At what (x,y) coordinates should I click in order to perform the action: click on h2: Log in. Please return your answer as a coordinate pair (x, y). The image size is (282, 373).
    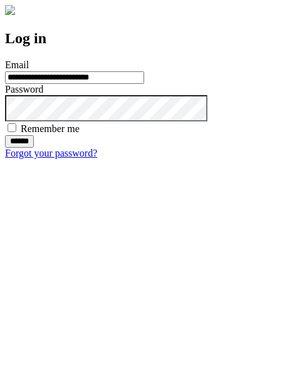
    Looking at the image, I should click on (141, 38).